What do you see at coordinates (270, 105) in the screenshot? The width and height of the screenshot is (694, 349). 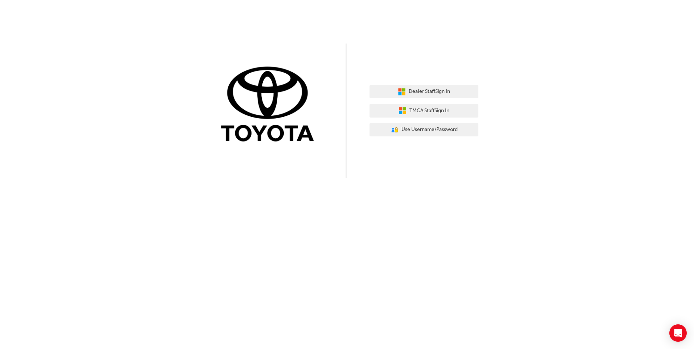 I see `img: Trak` at bounding box center [270, 105].